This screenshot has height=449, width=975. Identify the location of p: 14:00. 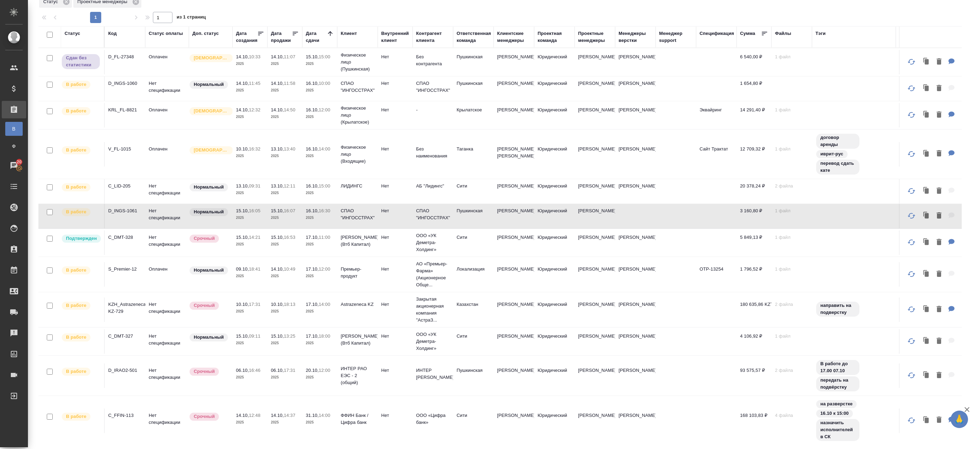
(324, 304).